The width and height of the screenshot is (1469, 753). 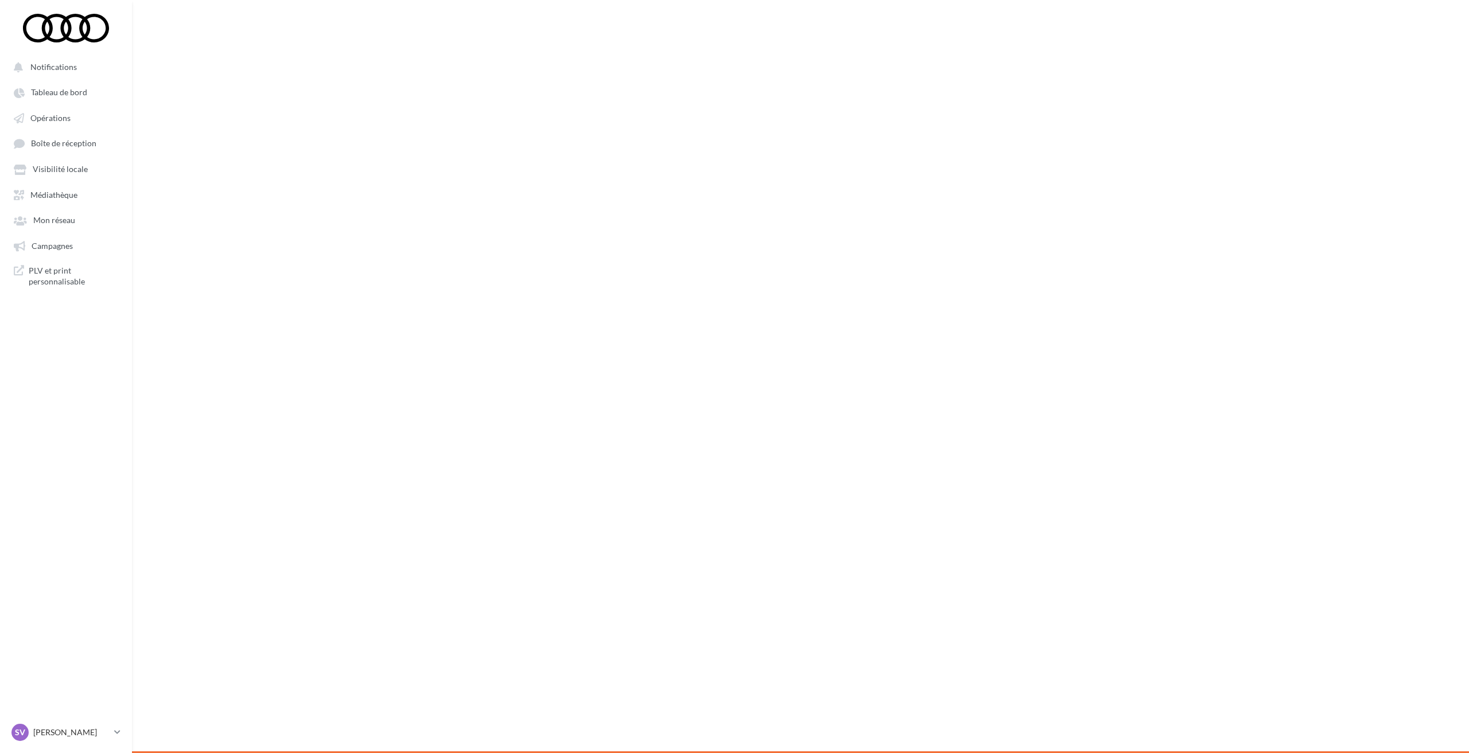 What do you see at coordinates (66, 169) in the screenshot?
I see `a: Visibilité locale` at bounding box center [66, 169].